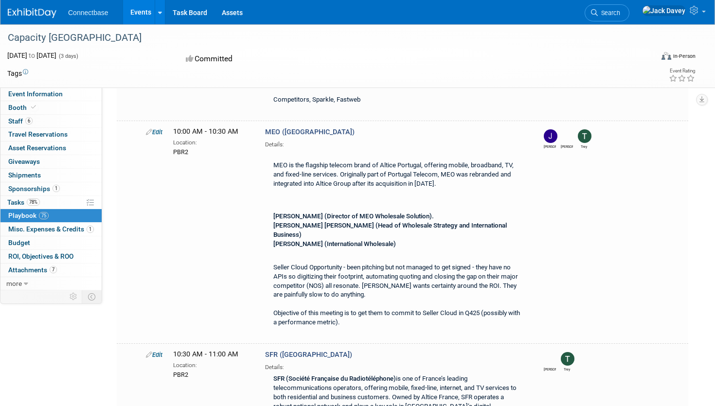 Image resolution: width=715 pixels, height=406 pixels. What do you see at coordinates (68, 56) in the screenshot?
I see `span: (3 days)` at bounding box center [68, 56].